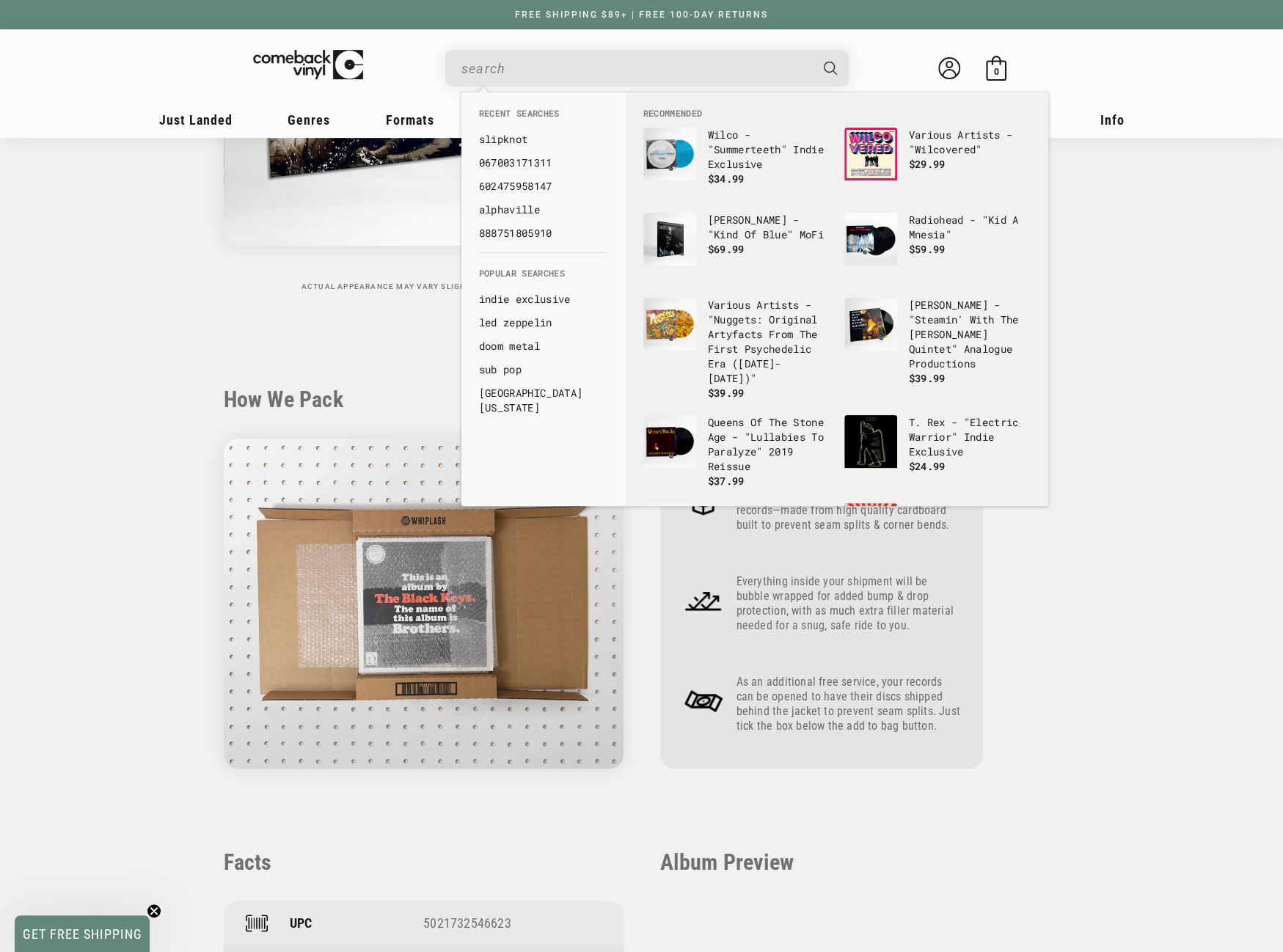 This screenshot has height=952, width=1283. What do you see at coordinates (544, 117) in the screenshot?
I see `li: Recent Searches` at bounding box center [544, 117].